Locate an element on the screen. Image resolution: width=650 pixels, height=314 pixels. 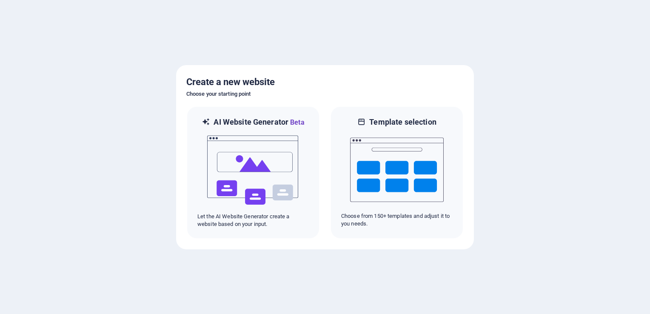
p: Let the AI Website Generator create a website based on your input. is located at coordinates (253, 220).